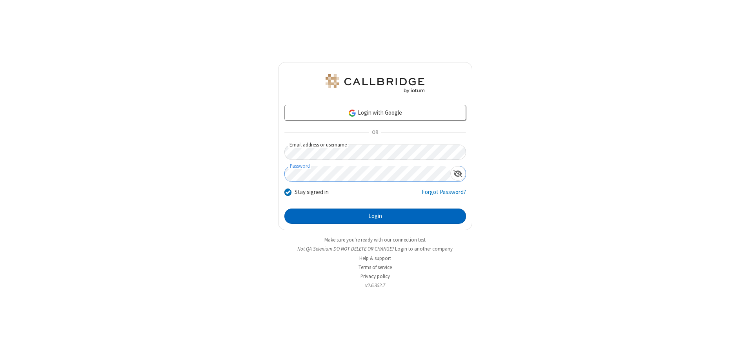 This screenshot has width=750, height=357. Describe the element at coordinates (375, 248) in the screenshot. I see `li: Not QA Selenium DO NOT DELETE OR CHANGE?` at that location.